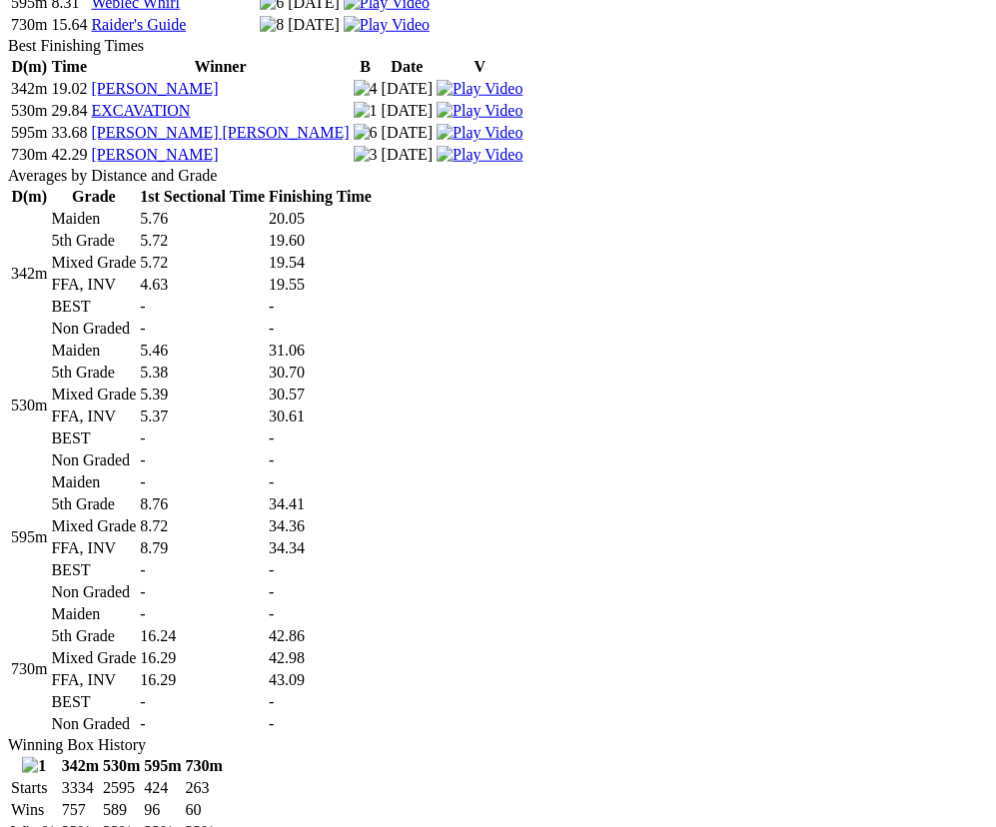 This screenshot has height=827, width=996. What do you see at coordinates (202, 549) in the screenshot?
I see `td: 8.79` at bounding box center [202, 549].